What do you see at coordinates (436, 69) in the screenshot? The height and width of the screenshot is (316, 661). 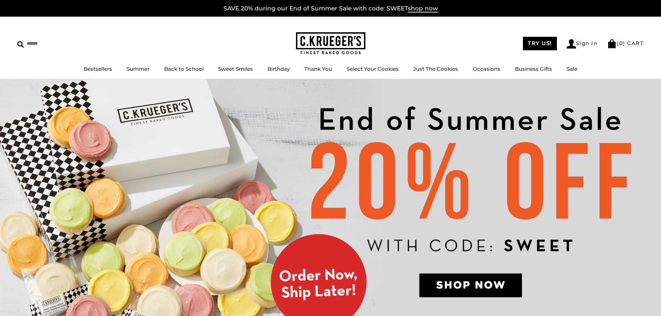 I see `a: Just The Cookies` at bounding box center [436, 69].